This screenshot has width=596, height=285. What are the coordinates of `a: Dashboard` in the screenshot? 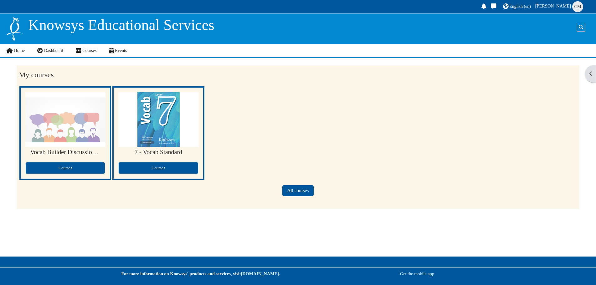 It's located at (50, 51).